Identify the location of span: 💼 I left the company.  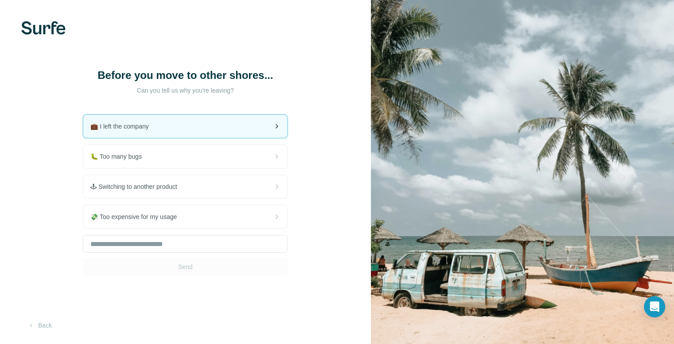
(123, 126).